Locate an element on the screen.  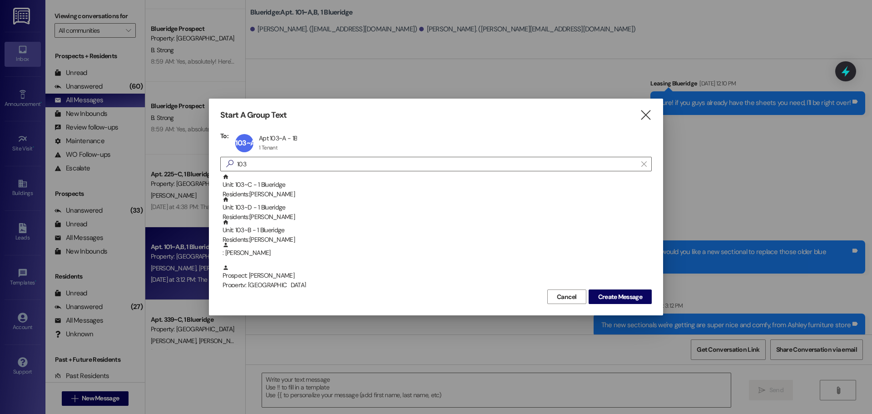
button: Create Message is located at coordinates (620, 296).